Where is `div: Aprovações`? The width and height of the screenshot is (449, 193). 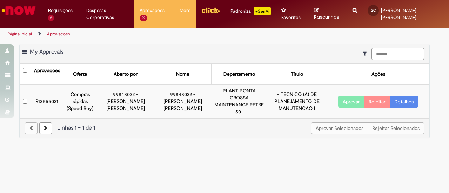 div: Aprovações is located at coordinates (47, 71).